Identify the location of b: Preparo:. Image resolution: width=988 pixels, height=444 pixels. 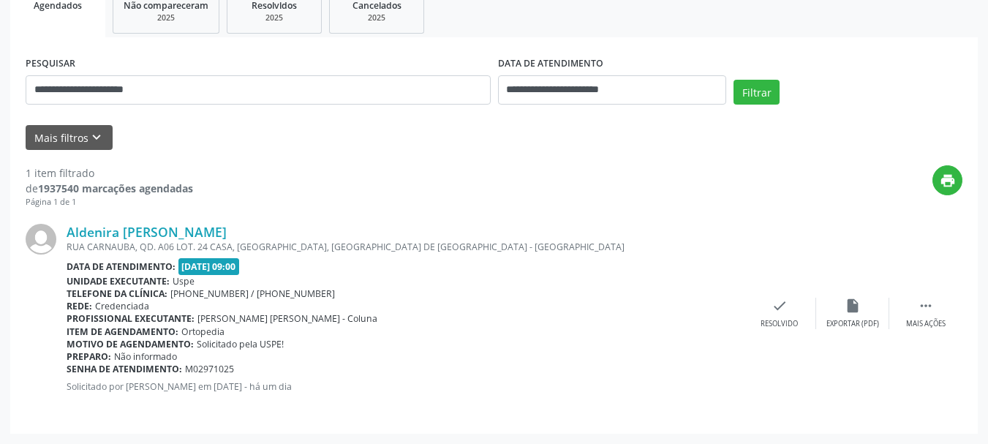
(88, 356).